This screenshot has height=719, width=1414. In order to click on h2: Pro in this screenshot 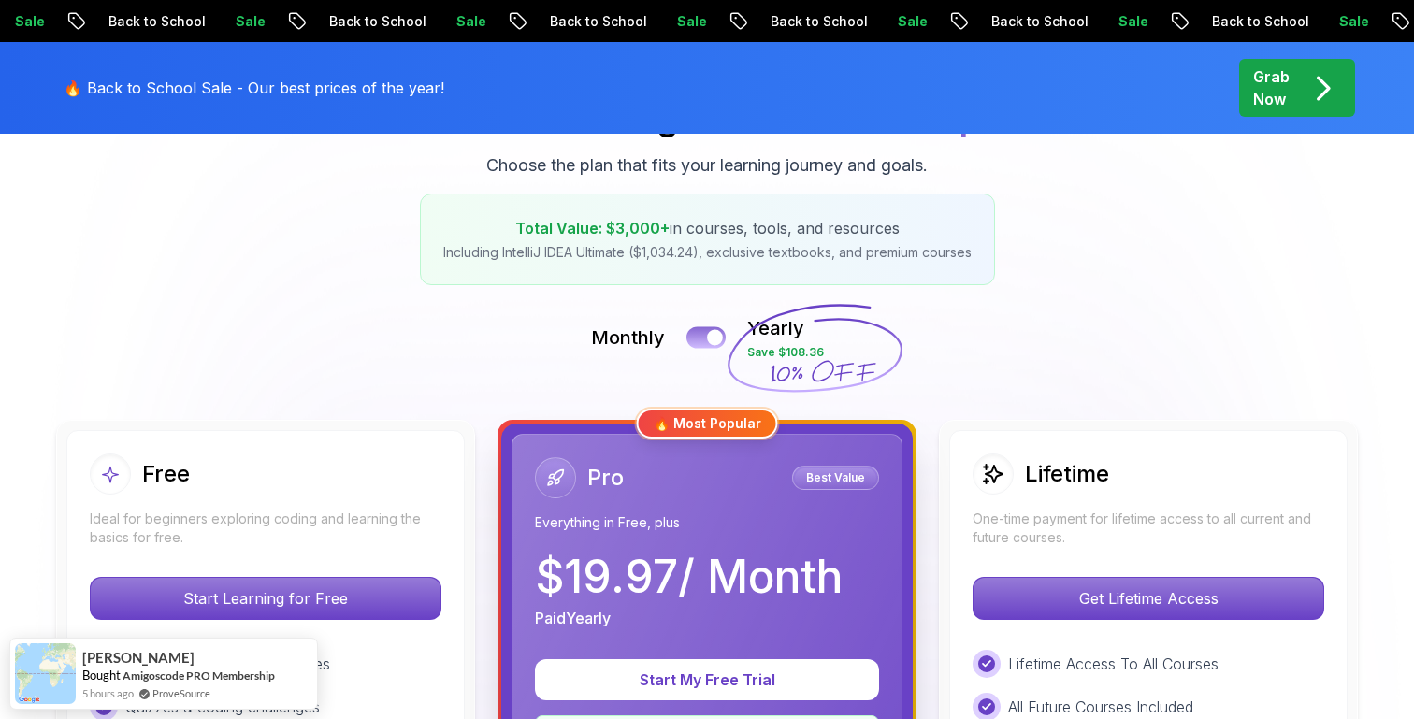, I will do `click(605, 478)`.